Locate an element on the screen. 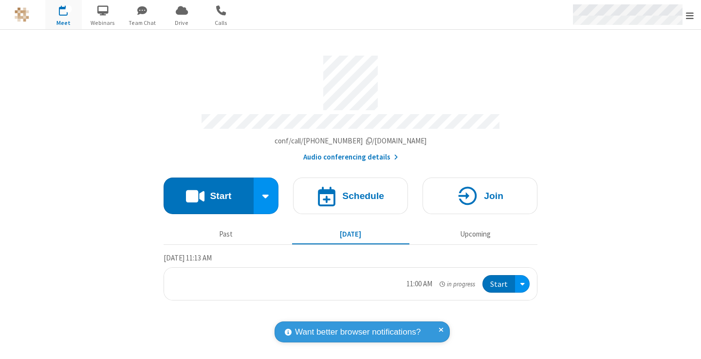 The image size is (701, 359). h4: Start is located at coordinates (221, 195).